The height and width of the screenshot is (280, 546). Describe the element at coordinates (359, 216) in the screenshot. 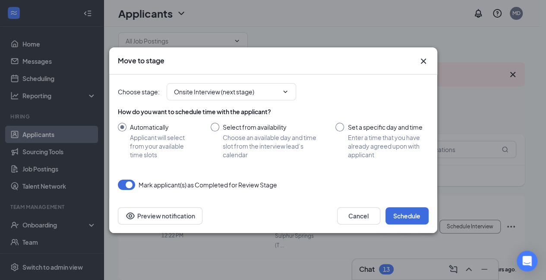

I see `button: Cancel` at that location.